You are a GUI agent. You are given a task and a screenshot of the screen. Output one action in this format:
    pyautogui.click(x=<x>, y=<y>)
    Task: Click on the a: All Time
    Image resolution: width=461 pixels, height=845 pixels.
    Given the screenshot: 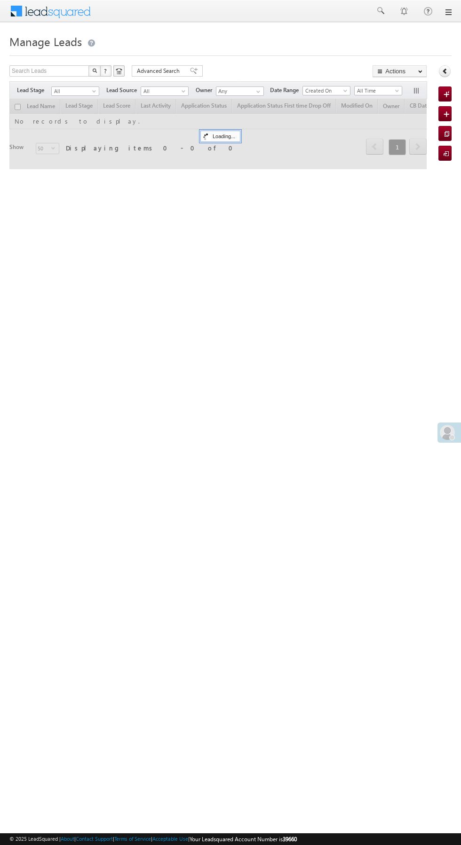 What is the action you would take?
    pyautogui.click(x=378, y=91)
    